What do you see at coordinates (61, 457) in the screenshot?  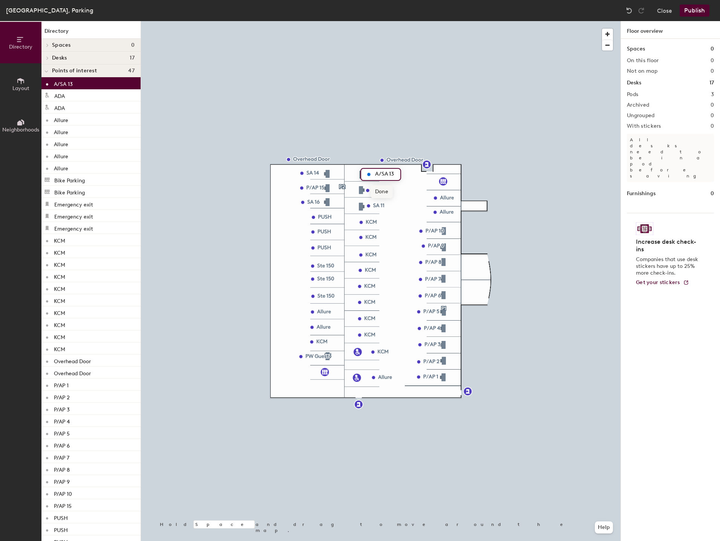 I see `p: P/AP 7` at bounding box center [61, 457].